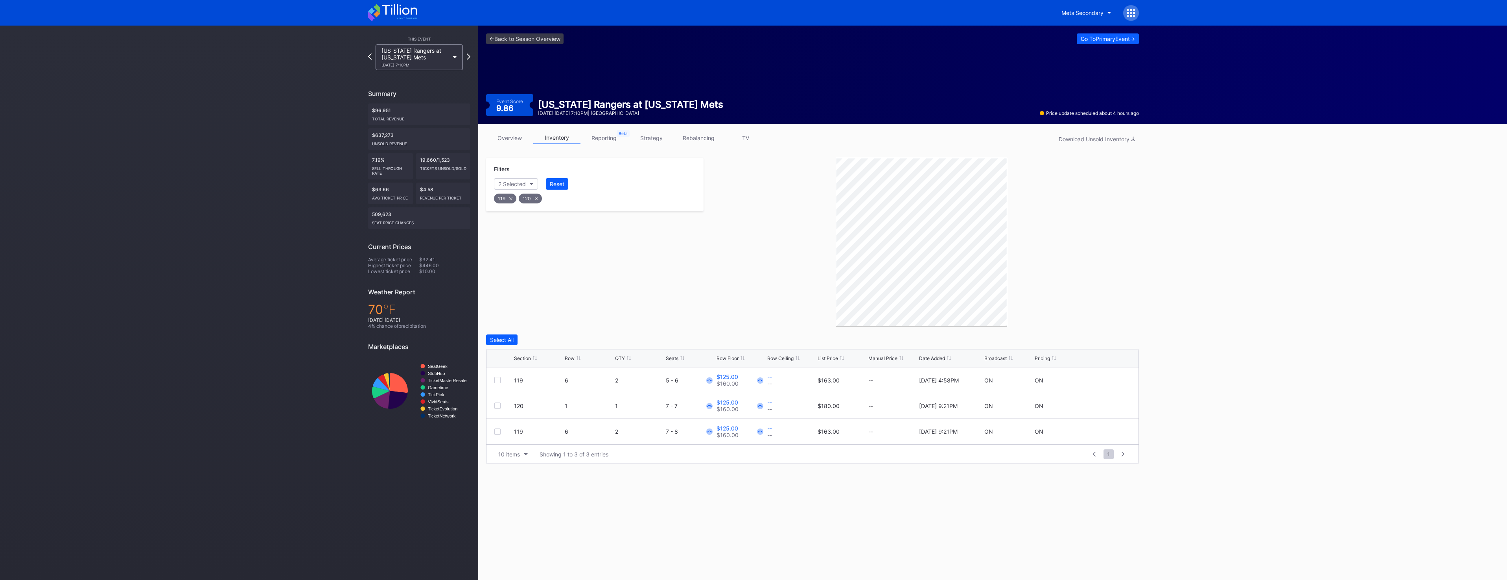 This screenshot has height=580, width=1507. What do you see at coordinates (394, 271) in the screenshot?
I see `div: Lowest ticket price` at bounding box center [394, 271].